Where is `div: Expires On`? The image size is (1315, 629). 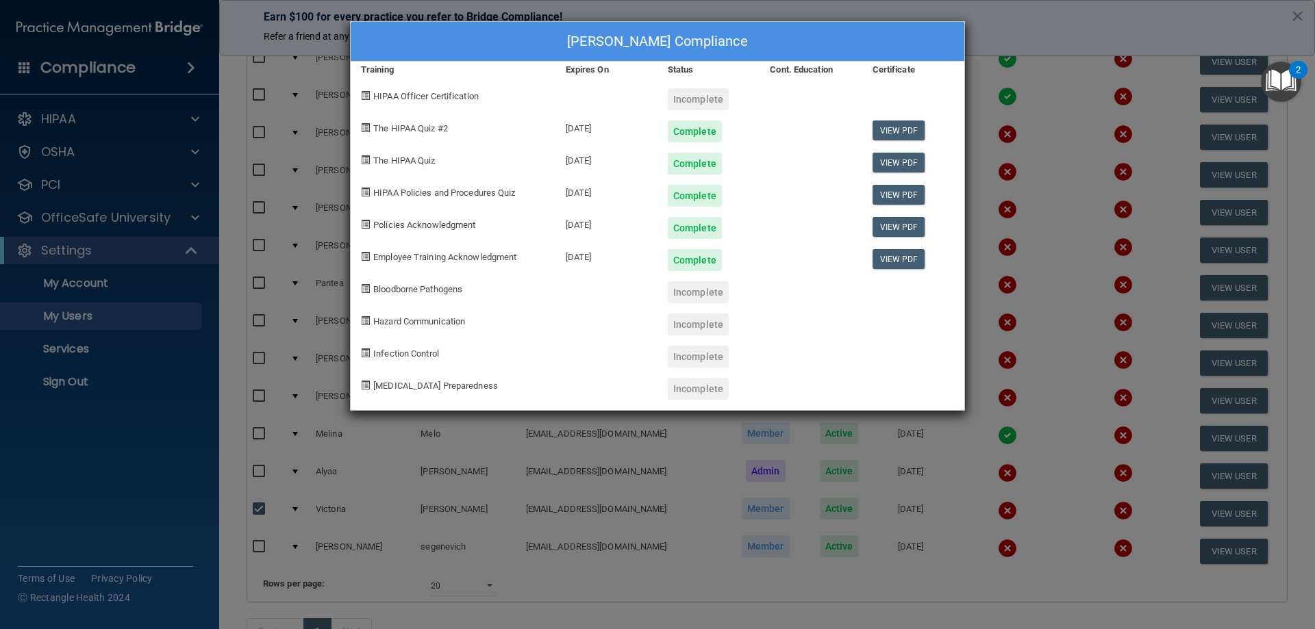 div: Expires On is located at coordinates (606, 70).